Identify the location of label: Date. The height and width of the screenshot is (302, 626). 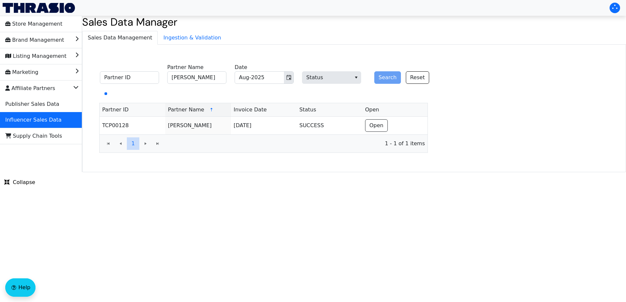
(241, 67).